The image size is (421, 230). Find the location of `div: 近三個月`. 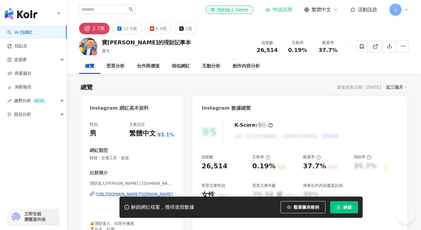

div: 近三個月 is located at coordinates (397, 87).